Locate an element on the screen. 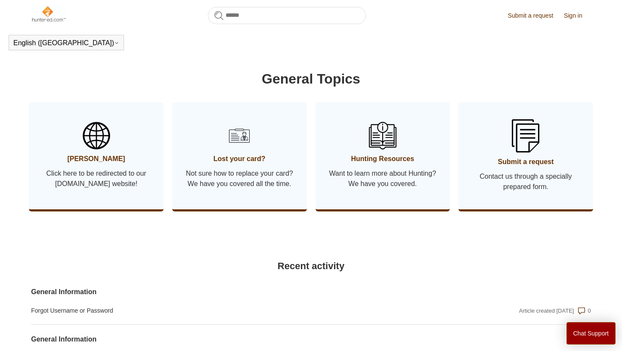 The image size is (622, 351). a: Sign in is located at coordinates (577, 15).